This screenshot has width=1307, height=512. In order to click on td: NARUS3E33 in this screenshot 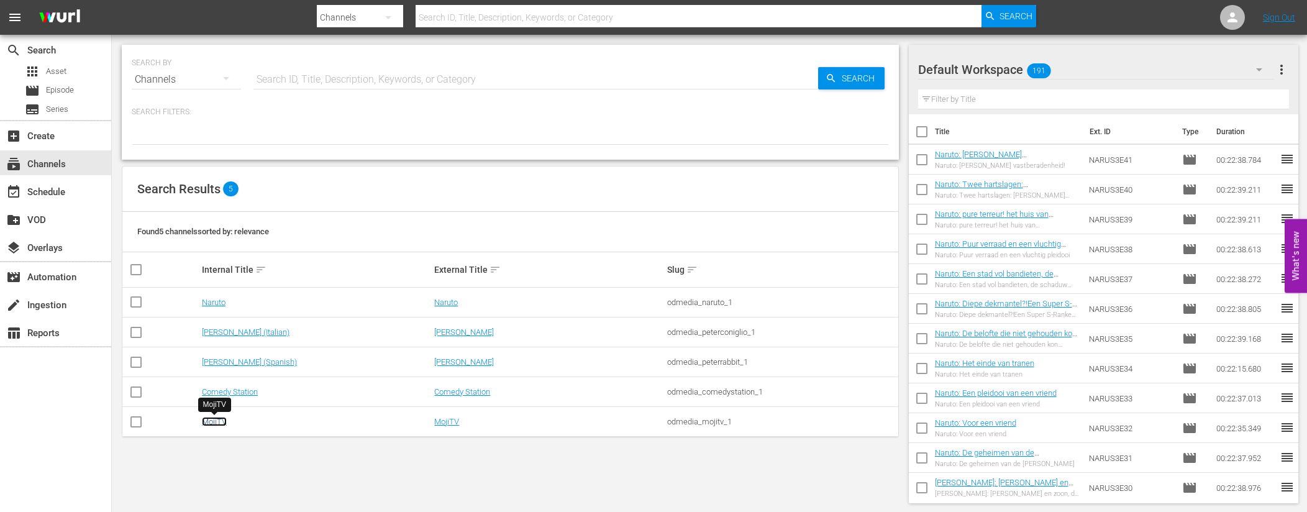, I will do `click(1130, 398)`.